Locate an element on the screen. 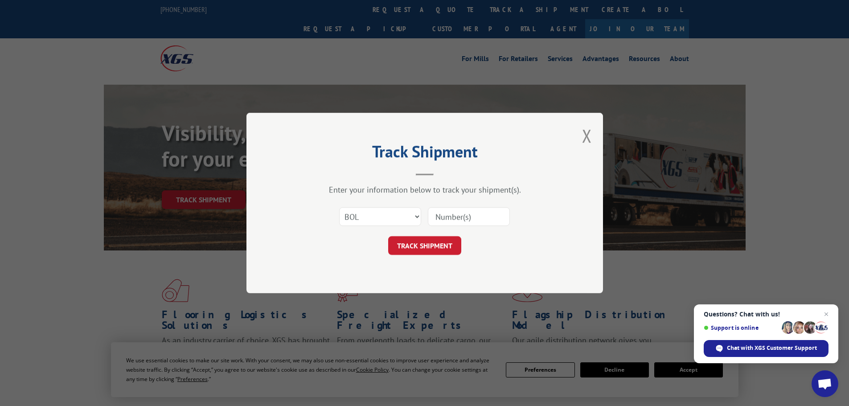 The height and width of the screenshot is (406, 849). div: Open chat is located at coordinates (825, 384).